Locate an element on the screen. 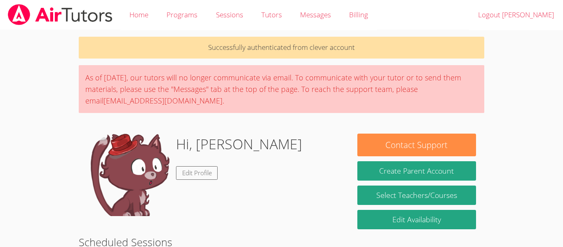 This screenshot has width=563, height=247. p: Successfully authenticated from clever account is located at coordinates (281, 47).